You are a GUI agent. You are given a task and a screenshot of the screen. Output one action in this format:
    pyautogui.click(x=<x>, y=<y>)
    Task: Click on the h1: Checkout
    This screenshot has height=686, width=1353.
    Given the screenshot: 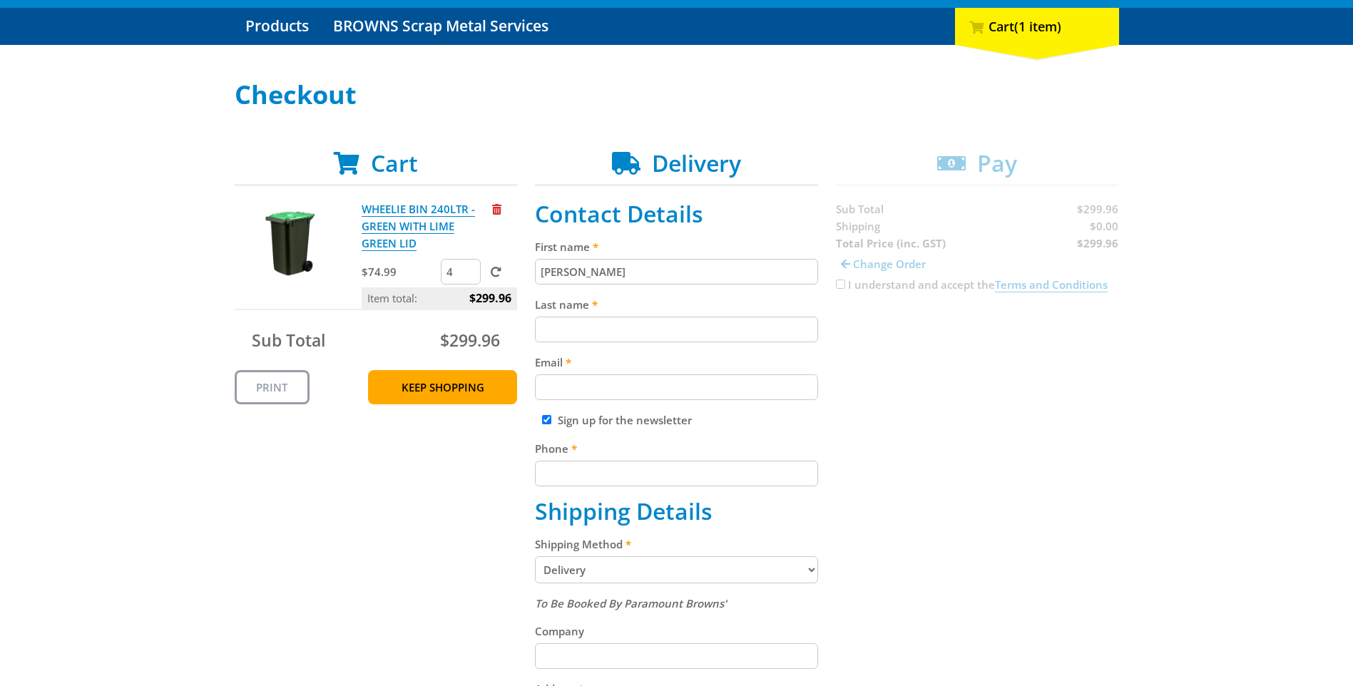 What is the action you would take?
    pyautogui.click(x=677, y=95)
    